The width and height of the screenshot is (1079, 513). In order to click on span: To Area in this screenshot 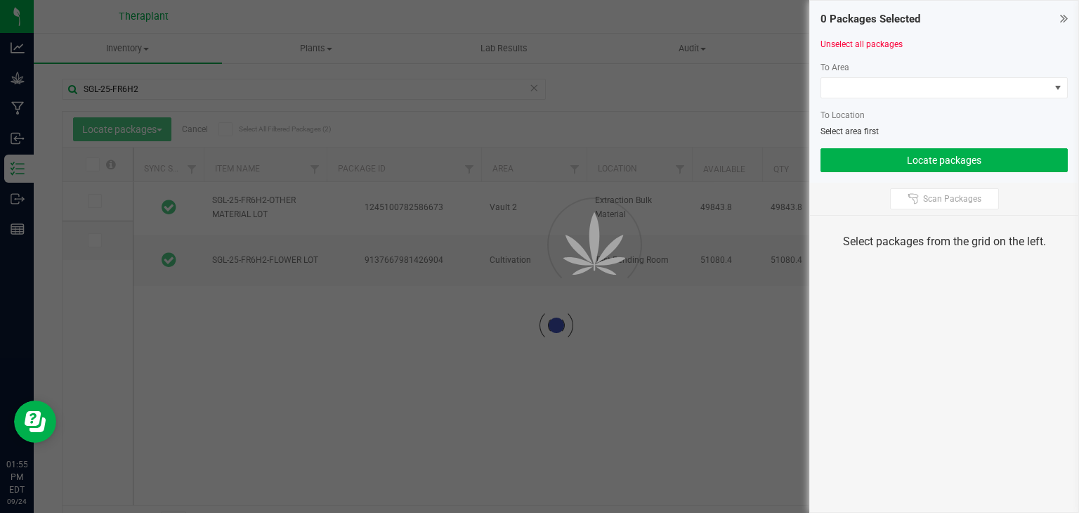, I will do `click(834, 67)`.